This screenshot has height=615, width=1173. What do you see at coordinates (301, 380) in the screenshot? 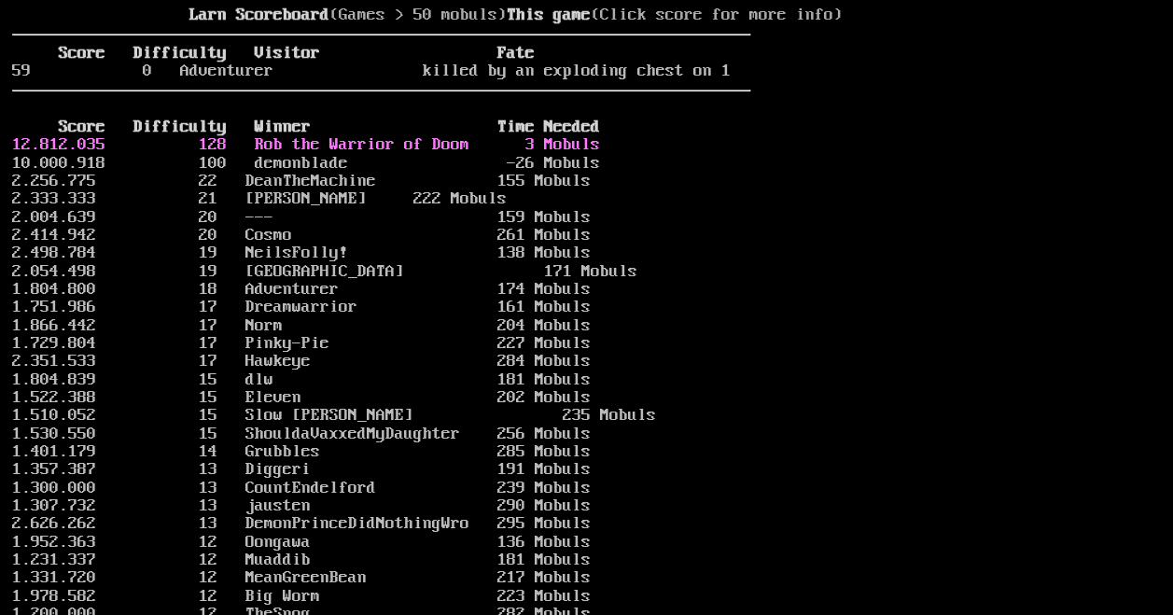
I see `a: 1.804.839 15 dlw 181 Mobuls` at bounding box center [301, 380].